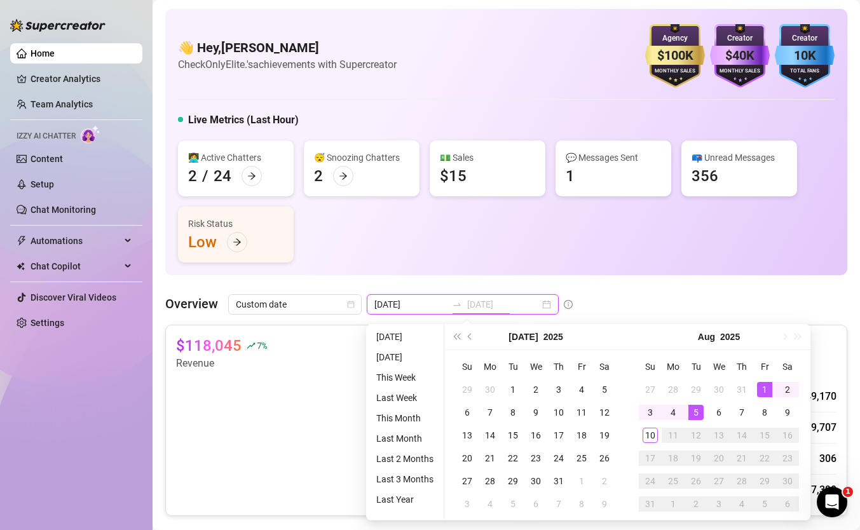 This screenshot has width=860, height=530. What do you see at coordinates (764, 435) in the screenshot?
I see `td: 2025-08-15` at bounding box center [764, 435].